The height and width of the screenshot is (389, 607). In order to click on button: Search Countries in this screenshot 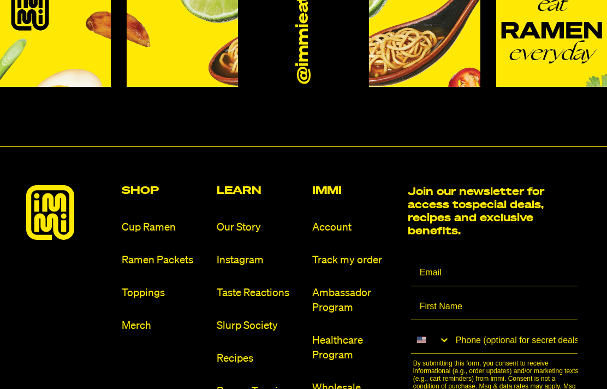, I will do `click(431, 339)`.